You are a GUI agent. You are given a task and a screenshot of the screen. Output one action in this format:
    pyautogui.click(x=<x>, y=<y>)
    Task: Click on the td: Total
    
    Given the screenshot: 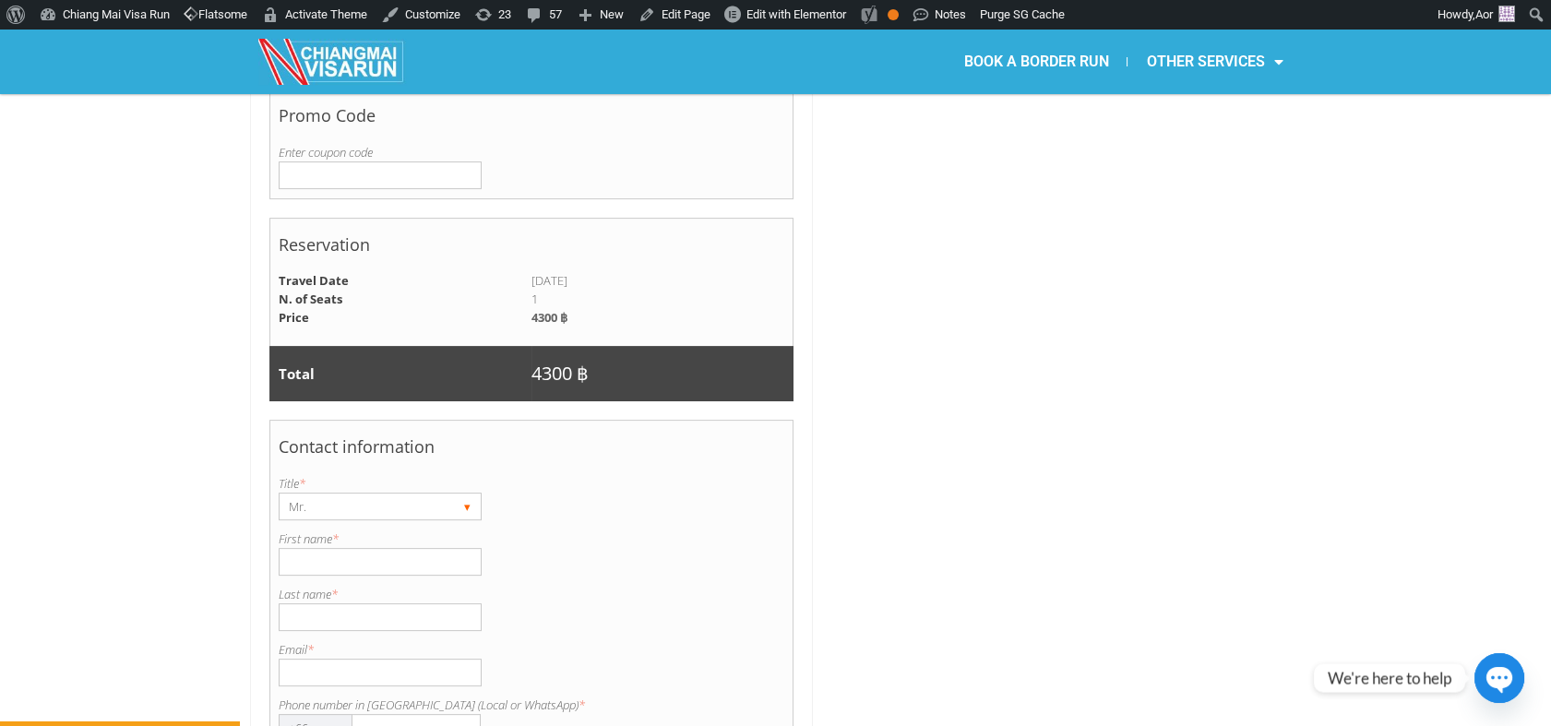 What is the action you would take?
    pyautogui.click(x=400, y=374)
    